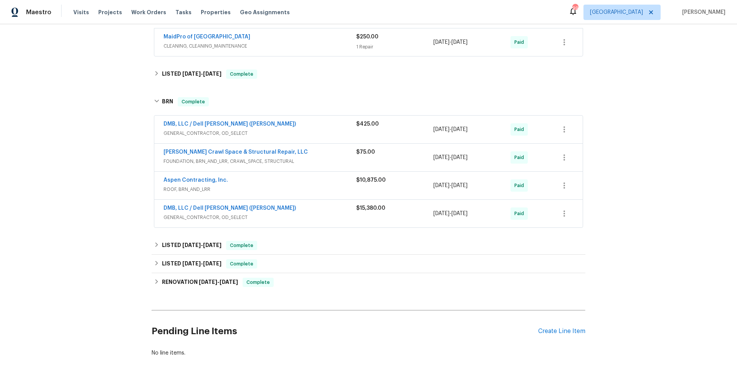 This screenshot has width=737, height=368. What do you see at coordinates (365, 152) in the screenshot?
I see `span: $75.00` at bounding box center [365, 152].